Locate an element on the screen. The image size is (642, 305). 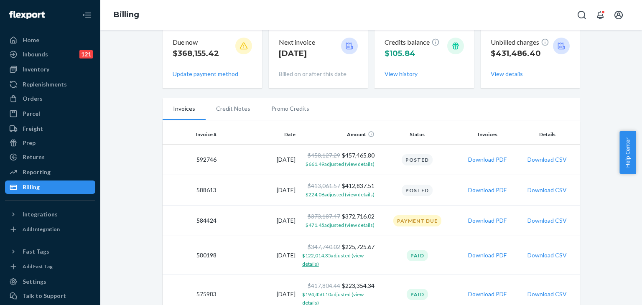
td: $372,716.02 is located at coordinates (338, 221).